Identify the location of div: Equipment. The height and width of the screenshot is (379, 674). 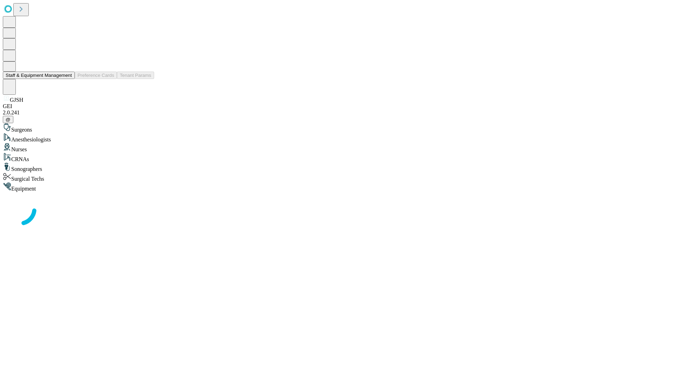
(337, 187).